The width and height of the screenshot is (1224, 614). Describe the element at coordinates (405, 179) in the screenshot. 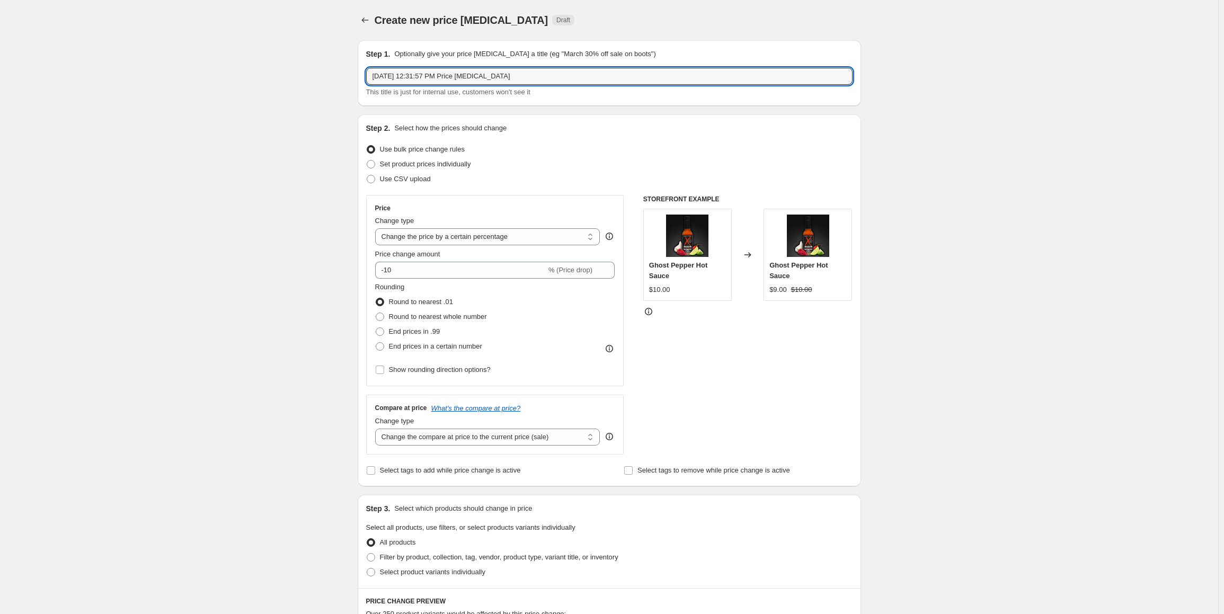

I see `span: Use CSV upload` at that location.